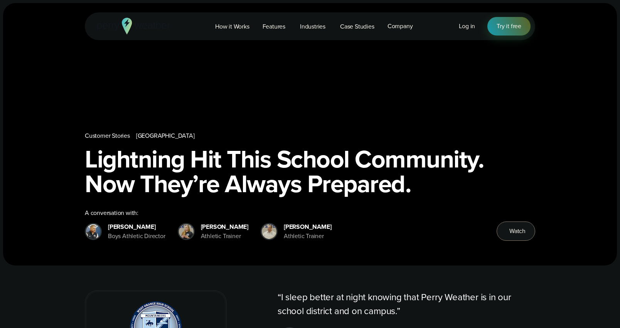 The image size is (620, 328). What do you see at coordinates (274, 27) in the screenshot?
I see `span: Features` at bounding box center [274, 27].